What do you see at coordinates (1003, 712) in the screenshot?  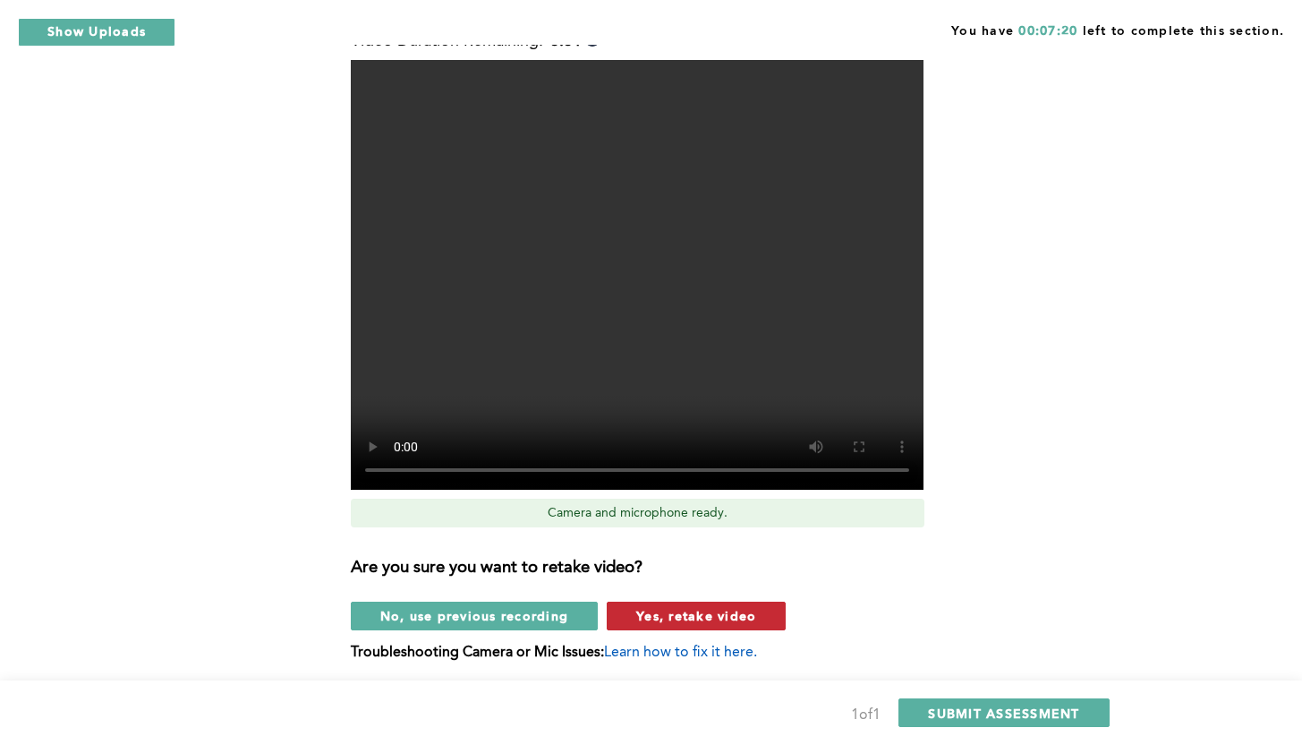 I see `span: SUBMIT ASSESSMENT` at bounding box center [1003, 712].